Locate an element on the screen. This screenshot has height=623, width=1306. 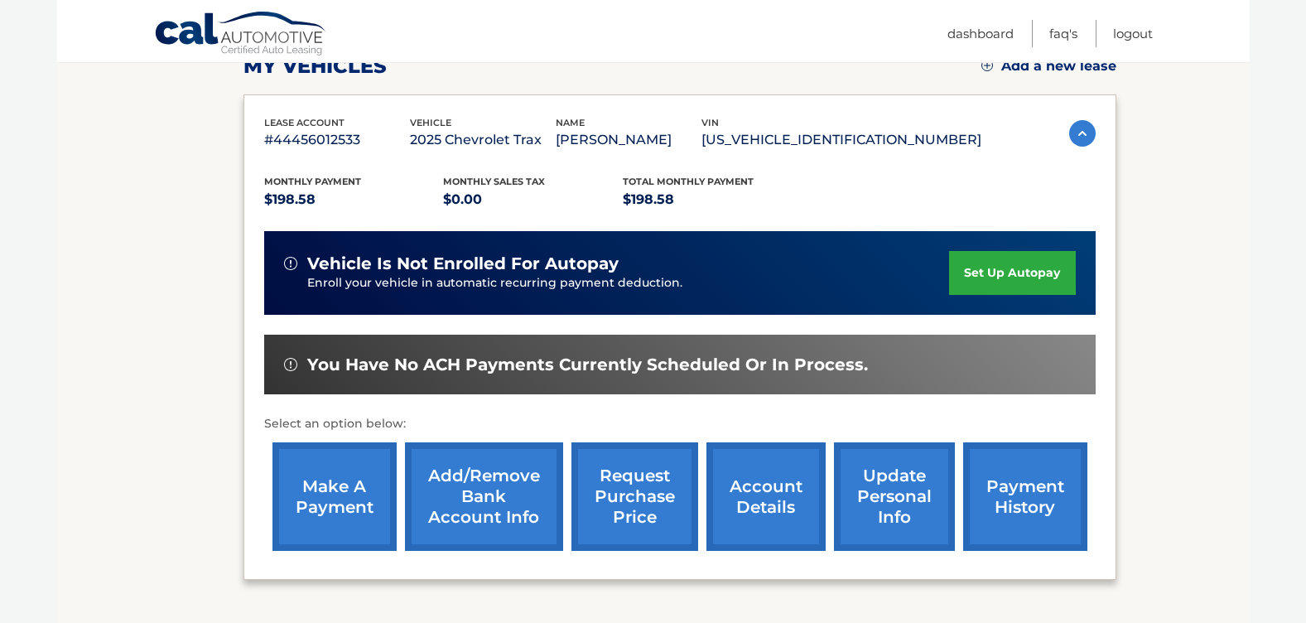
span: lease account is located at coordinates (304, 123).